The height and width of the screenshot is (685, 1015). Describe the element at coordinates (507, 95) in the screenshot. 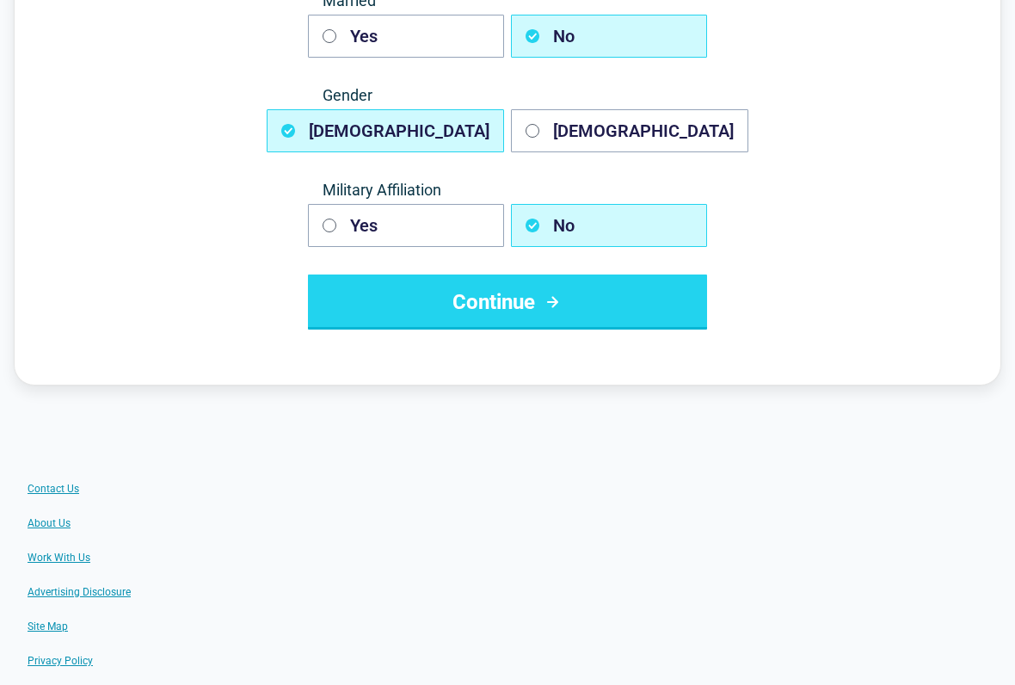

I see `span: Gender` at that location.